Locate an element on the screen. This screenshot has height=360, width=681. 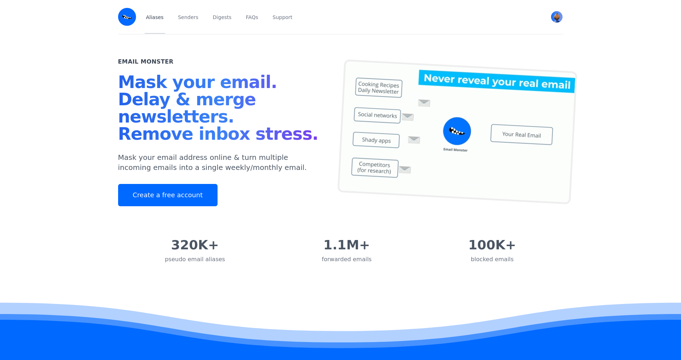
div: pseudo email aliases is located at coordinates (195, 259).